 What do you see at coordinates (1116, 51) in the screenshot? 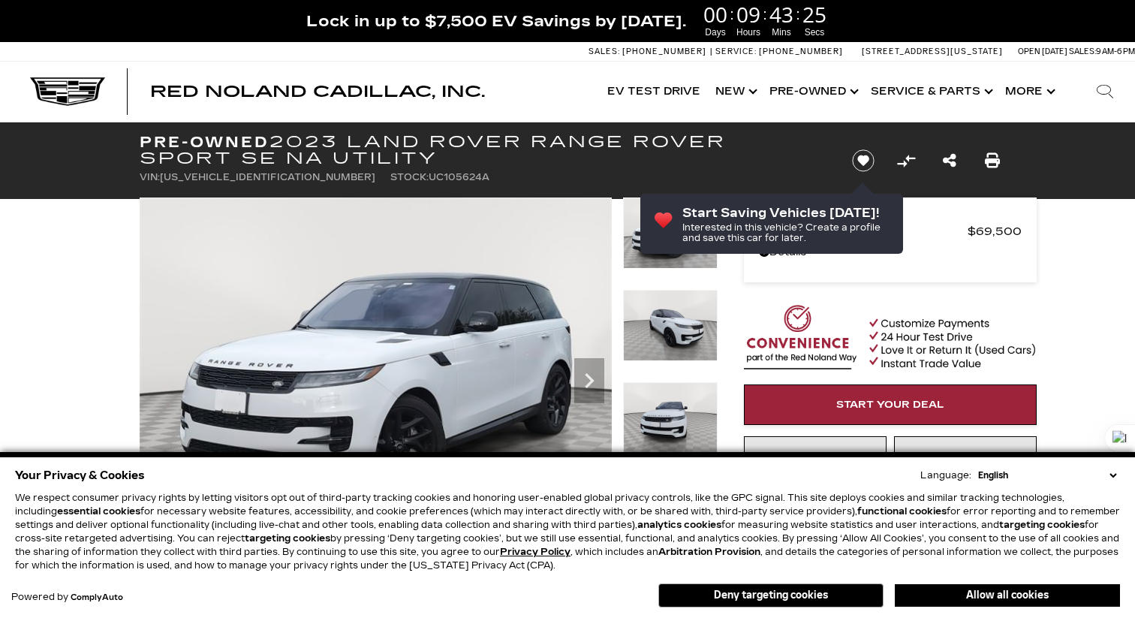
I see `span: 9 AM-6 PM` at bounding box center [1116, 51].